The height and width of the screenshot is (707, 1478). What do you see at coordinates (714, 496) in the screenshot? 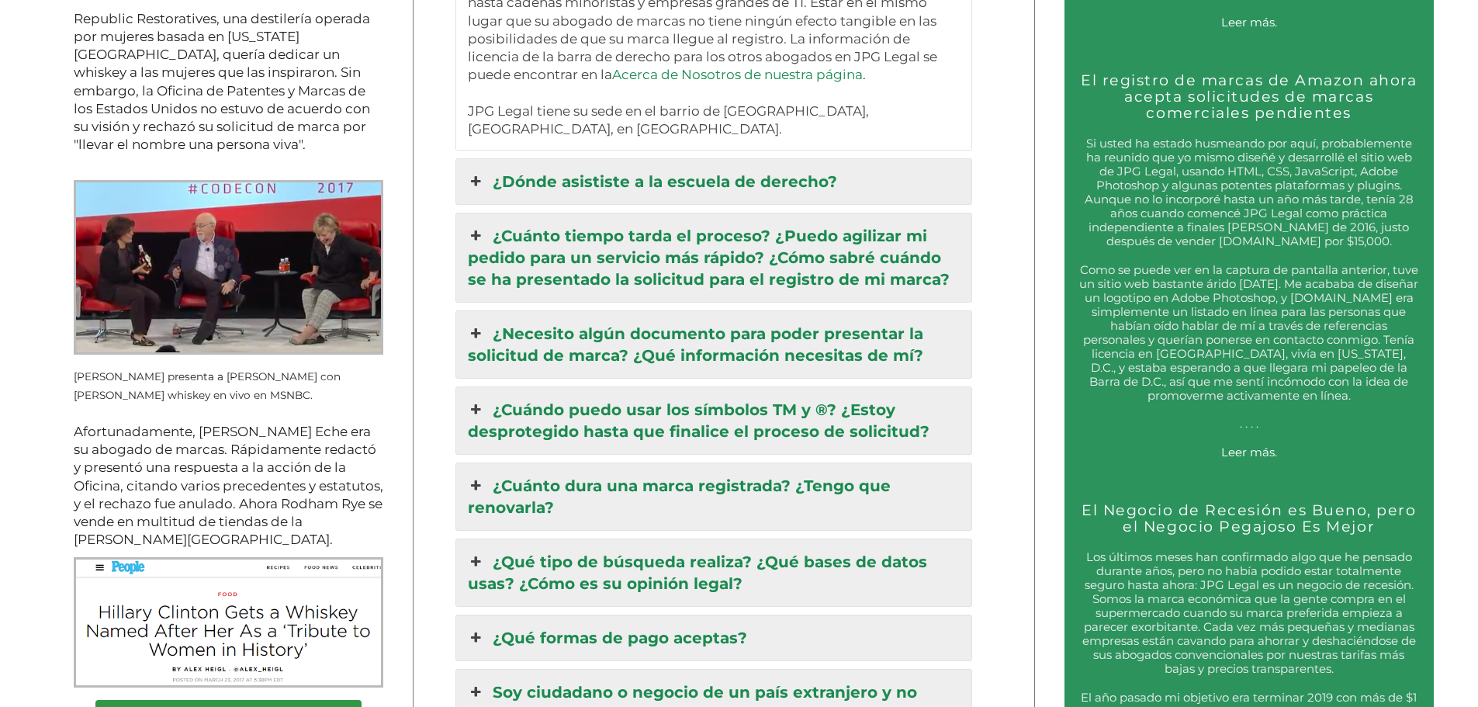
I see `a: ¿Cuánto dura una marca registrada? ¿Tengo que renovarla?` at bounding box center [714, 496].